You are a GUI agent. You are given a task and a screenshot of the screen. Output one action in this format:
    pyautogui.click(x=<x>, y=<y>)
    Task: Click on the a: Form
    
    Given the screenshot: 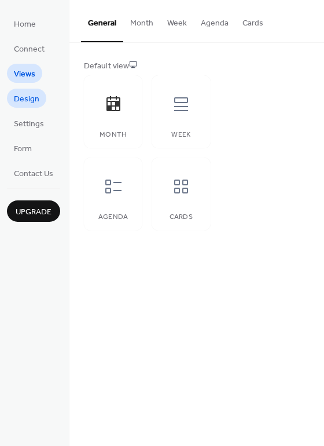 What is the action you would take?
    pyautogui.click(x=23, y=148)
    